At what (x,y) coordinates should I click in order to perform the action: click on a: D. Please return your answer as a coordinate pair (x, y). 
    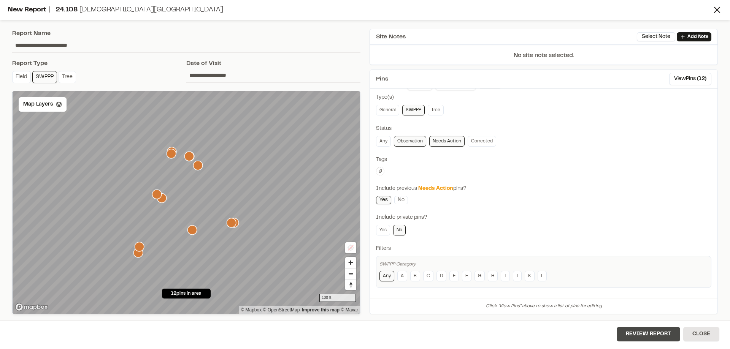
    Looking at the image, I should click on (441, 276).